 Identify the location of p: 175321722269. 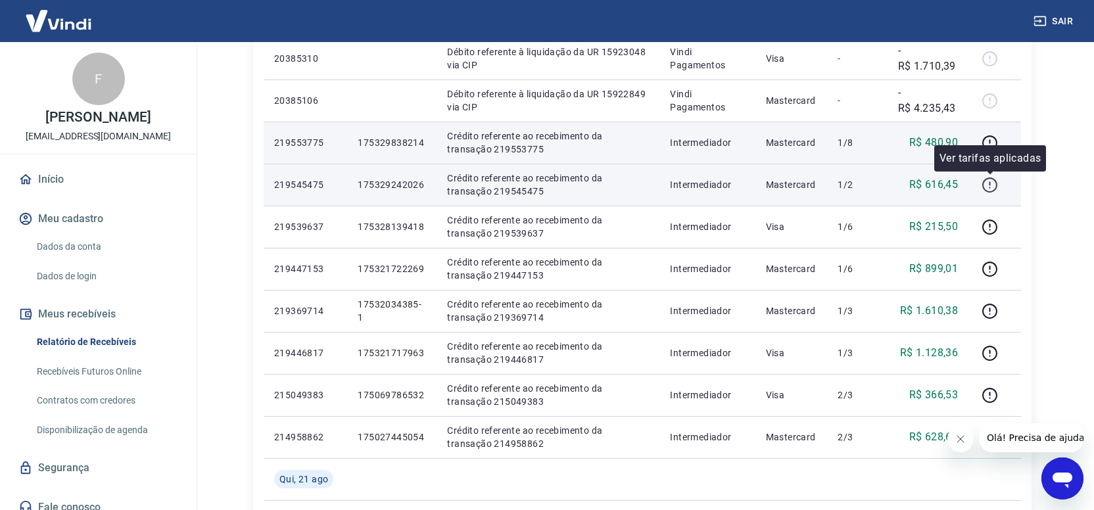
(392, 269).